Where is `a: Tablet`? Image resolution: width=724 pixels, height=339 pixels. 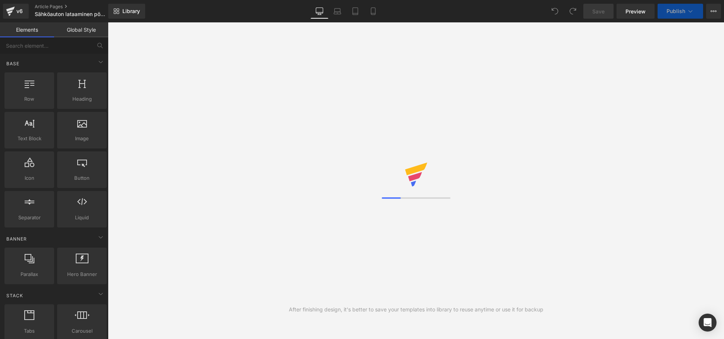 a: Tablet is located at coordinates (356, 11).